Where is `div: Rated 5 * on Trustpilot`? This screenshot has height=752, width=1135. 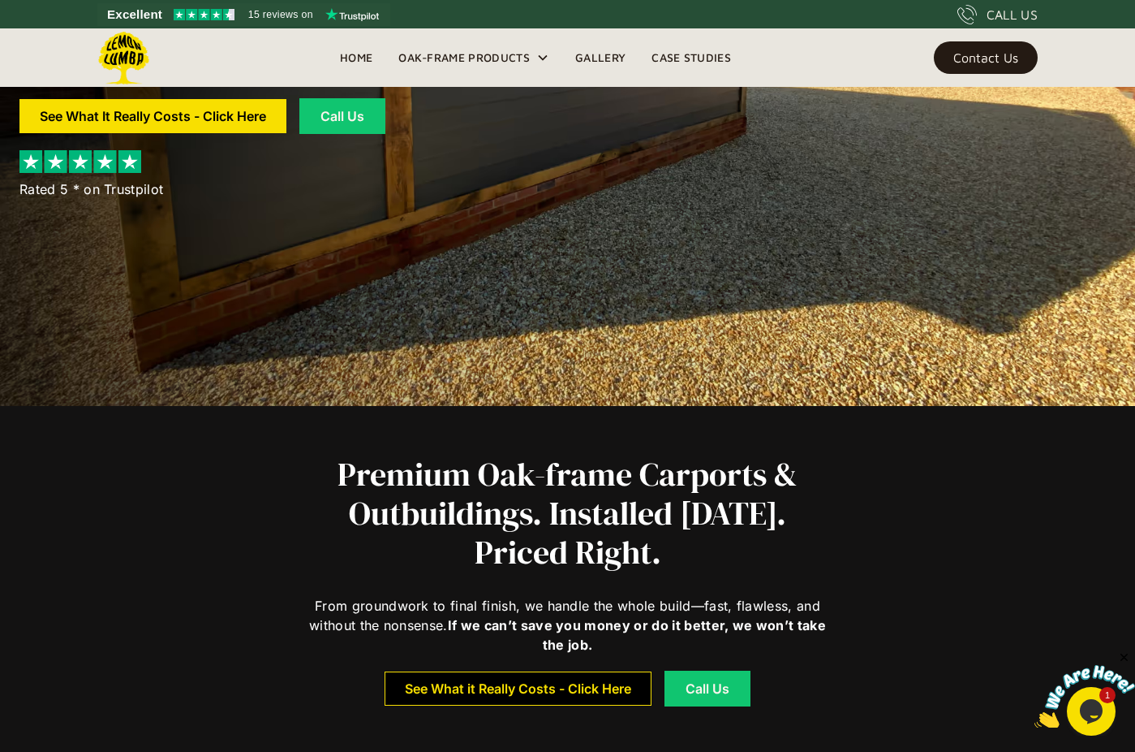
div: Rated 5 * on Trustpilot is located at coordinates (91, 189).